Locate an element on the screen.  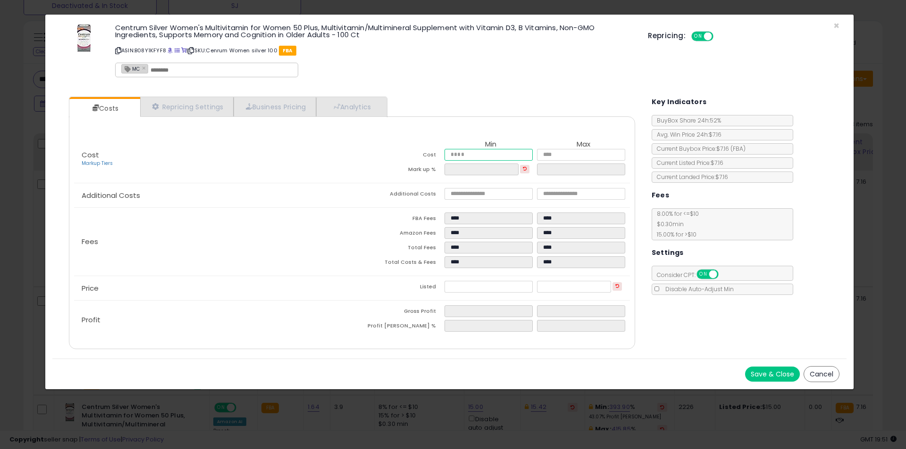
p: ASIN: B08Y1KFYF8 | SKU: Cenrum Women silver 100 is located at coordinates (374, 50).